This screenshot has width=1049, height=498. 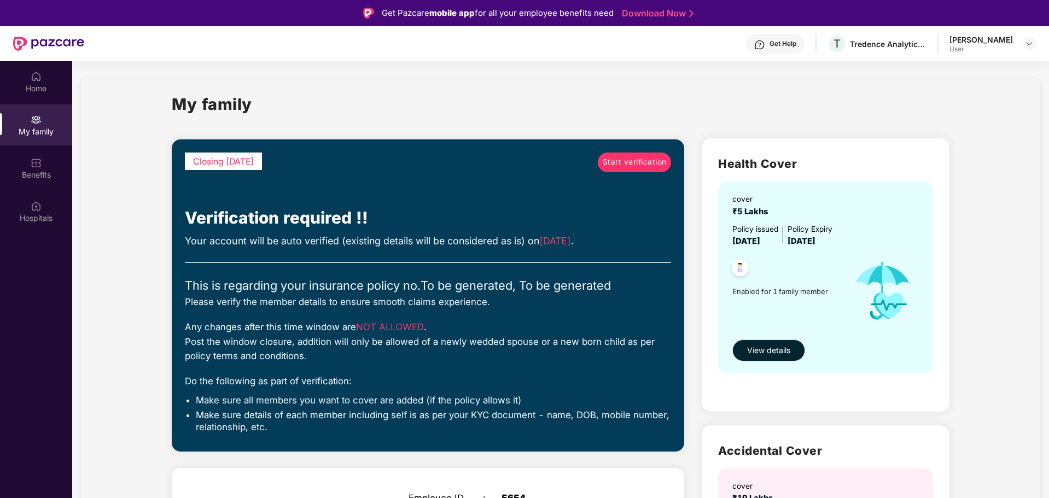 What do you see at coordinates (452, 13) in the screenshot?
I see `strong: mobile app` at bounding box center [452, 13].